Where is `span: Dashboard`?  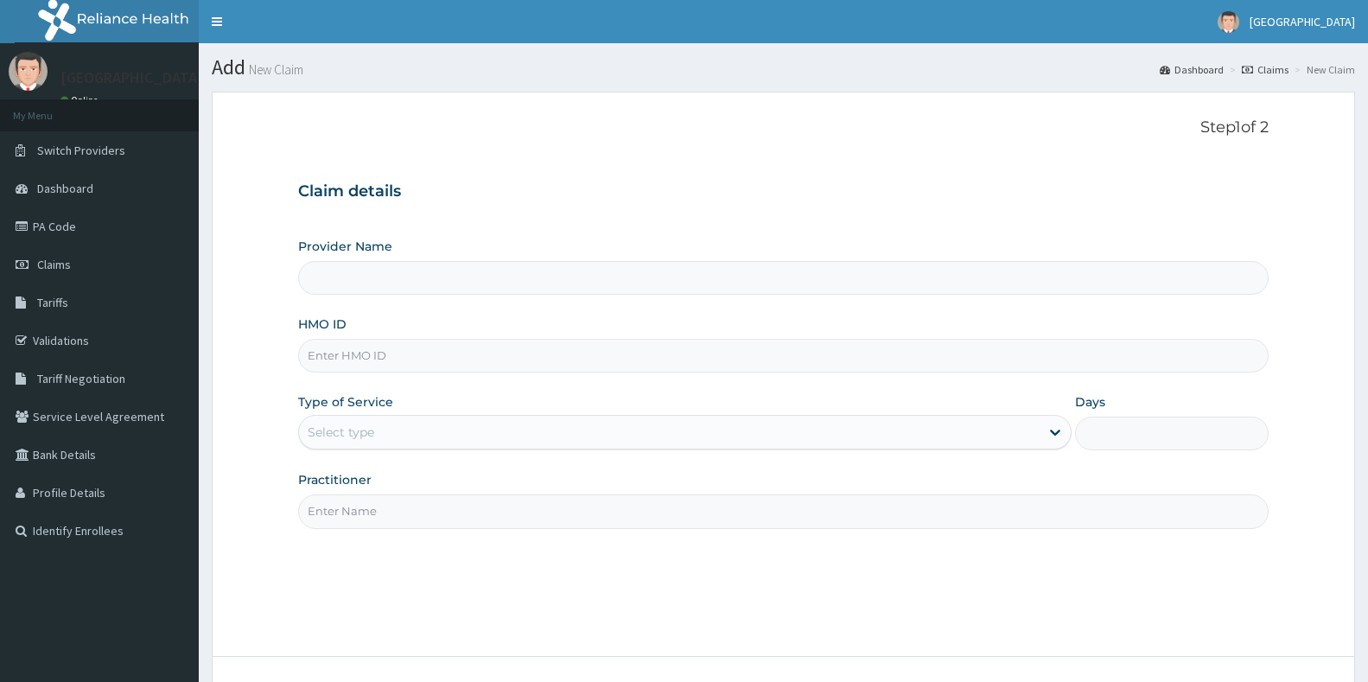 span: Dashboard is located at coordinates (65, 188).